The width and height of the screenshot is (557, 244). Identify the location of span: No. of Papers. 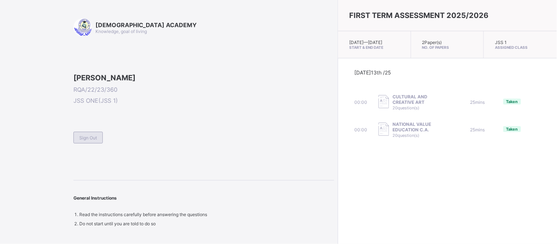
(447, 47).